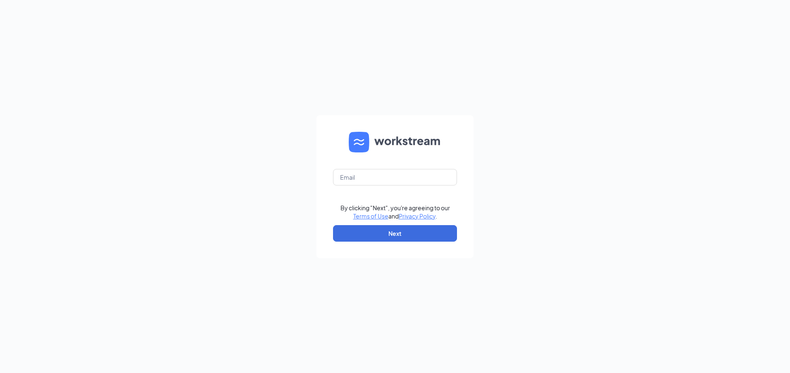  What do you see at coordinates (395, 212) in the screenshot?
I see `div: By clicking "Next", you're agreeing to our and .` at bounding box center [395, 212].